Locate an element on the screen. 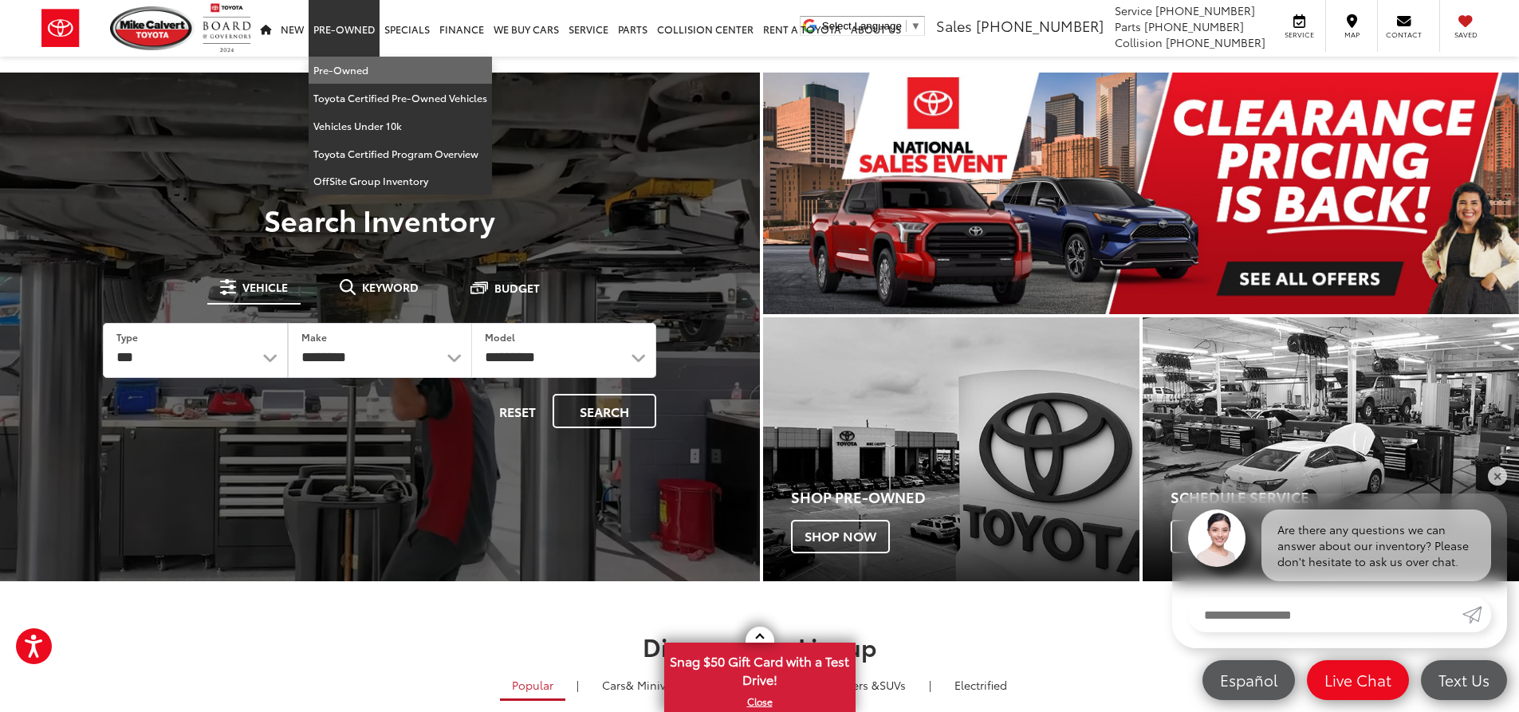 This screenshot has width=1519, height=712. button: Reset is located at coordinates (518, 411).